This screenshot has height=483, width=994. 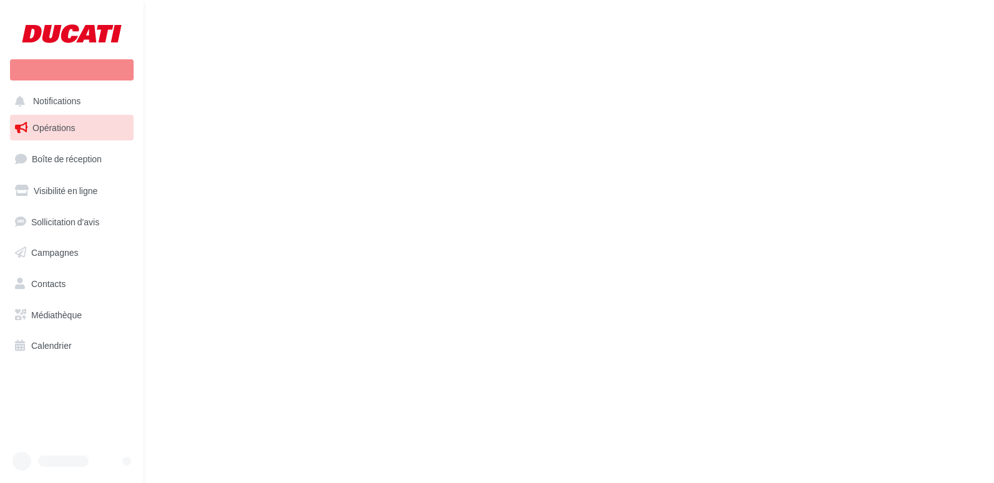 I want to click on span: Calendrier, so click(x=51, y=345).